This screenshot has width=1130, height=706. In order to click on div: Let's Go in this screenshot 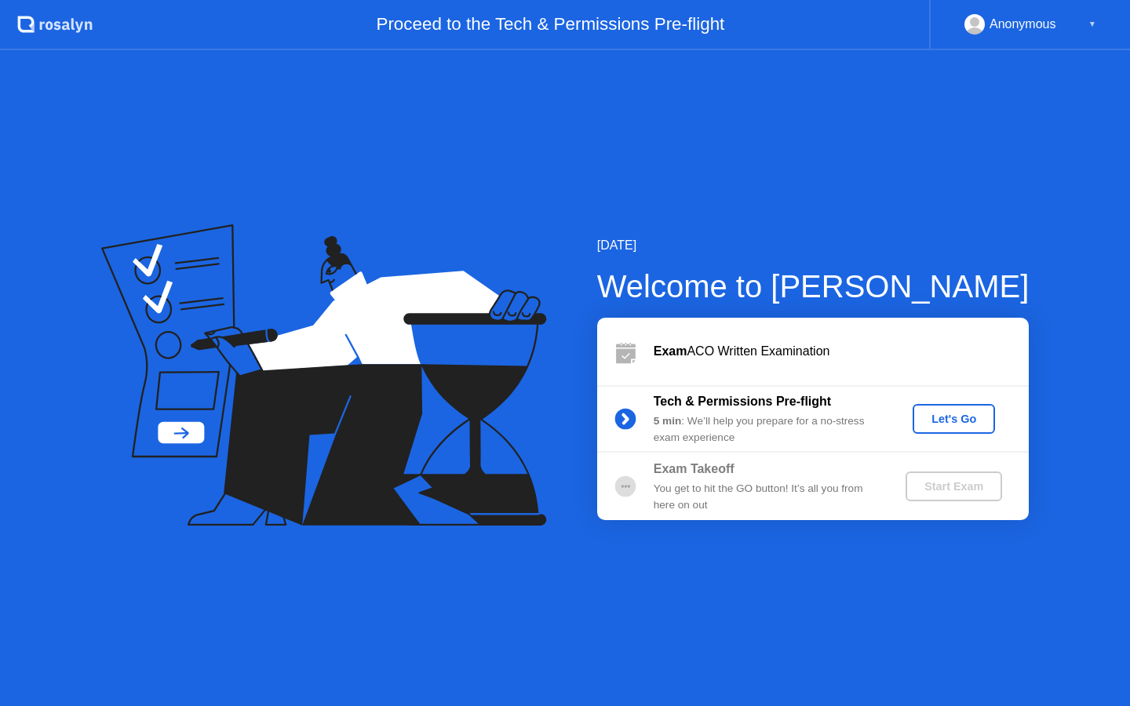, I will do `click(953, 419)`.